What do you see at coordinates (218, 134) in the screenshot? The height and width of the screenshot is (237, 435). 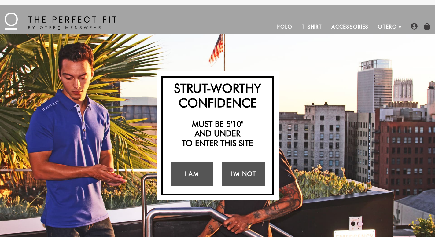 I see `h2: Must be 5'10" and under to enter this site` at bounding box center [218, 134].